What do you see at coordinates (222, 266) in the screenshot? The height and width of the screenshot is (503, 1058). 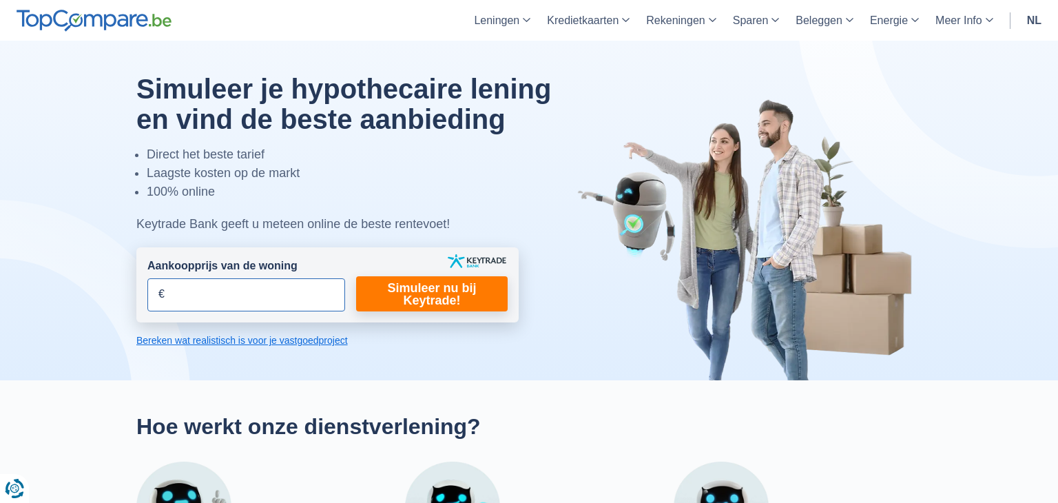 I see `label: Aankoopprijs van de woning` at bounding box center [222, 266].